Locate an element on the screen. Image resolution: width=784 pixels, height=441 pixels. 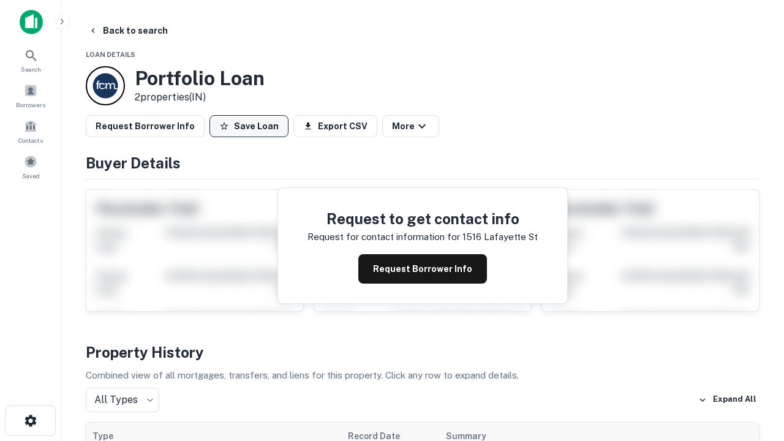
h4: Buyer Details is located at coordinates (423, 163).